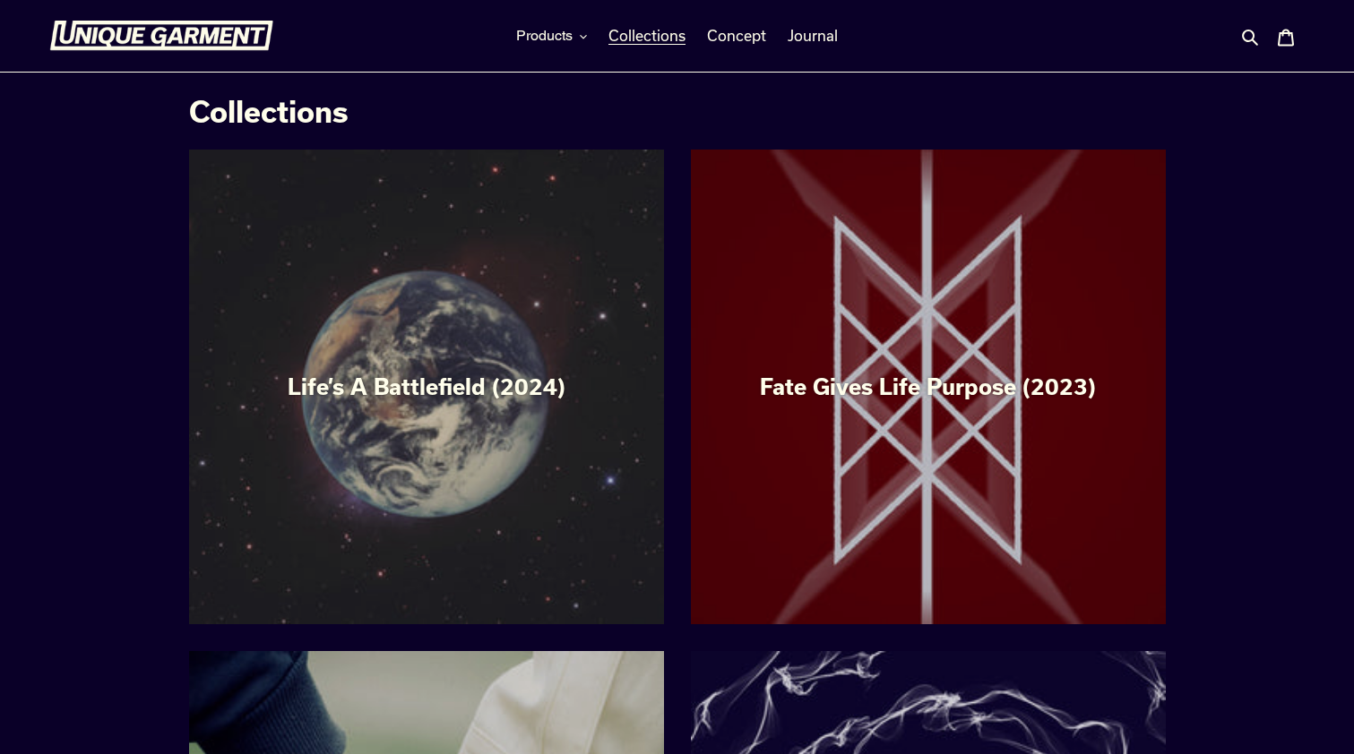 This screenshot has width=1354, height=754. Describe the element at coordinates (426, 387) in the screenshot. I see `div: Life’s A Battlefield (2024)` at that location.